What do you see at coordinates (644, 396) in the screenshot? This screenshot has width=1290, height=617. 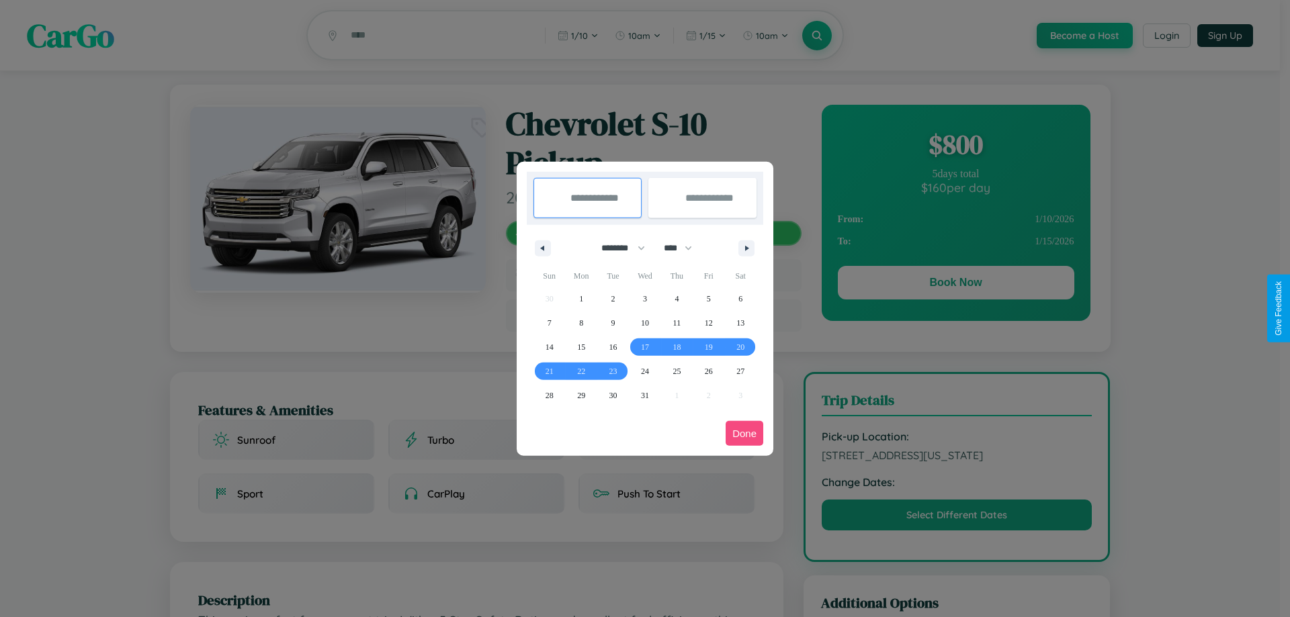 I see `button: 31` at bounding box center [644, 396].